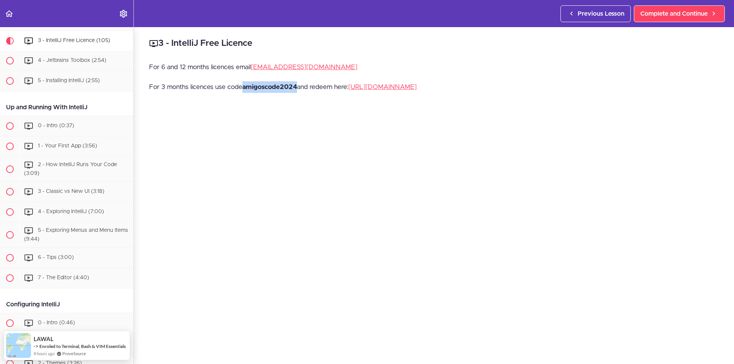 The height and width of the screenshot is (364, 734). Describe the element at coordinates (56, 258) in the screenshot. I see `span: 6 - Tips (3:00)` at that location.